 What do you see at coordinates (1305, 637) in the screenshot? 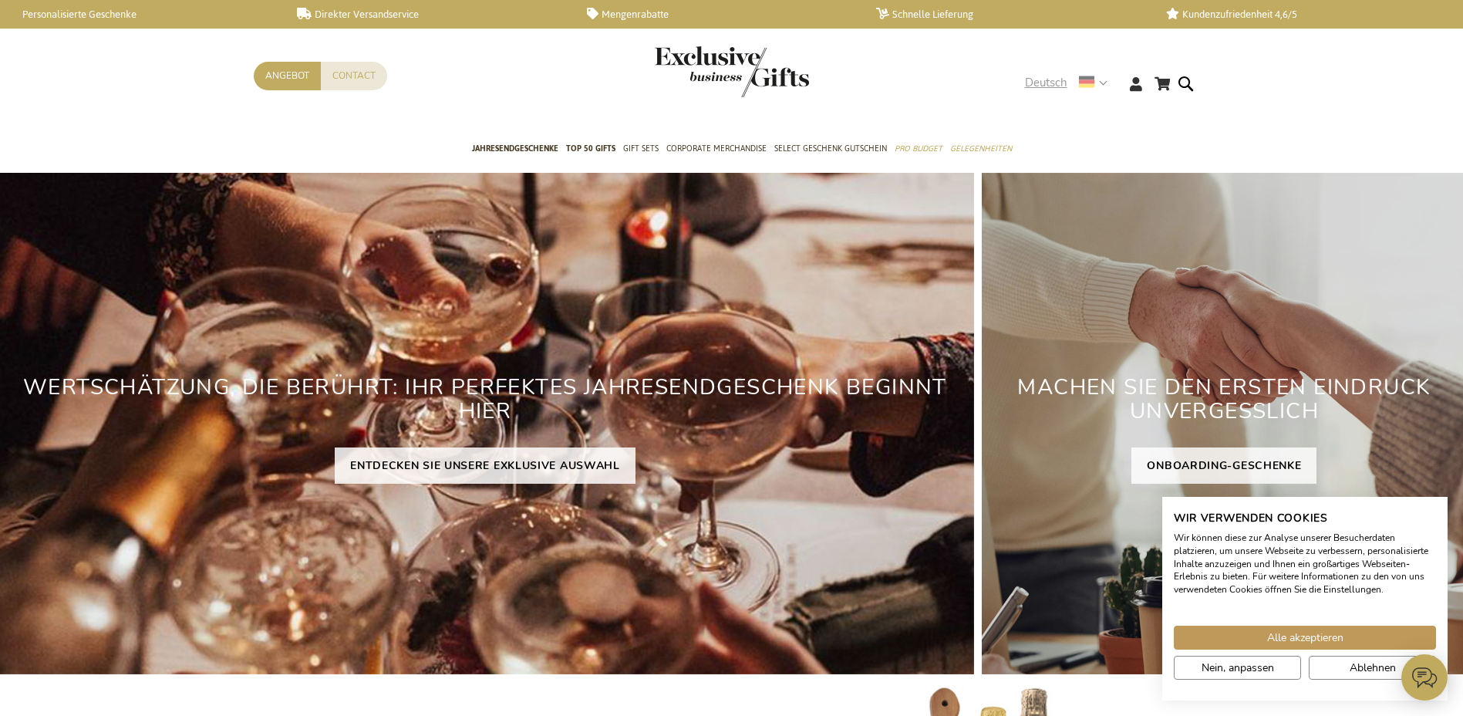
I see `span: Alle akzeptieren` at bounding box center [1305, 637].